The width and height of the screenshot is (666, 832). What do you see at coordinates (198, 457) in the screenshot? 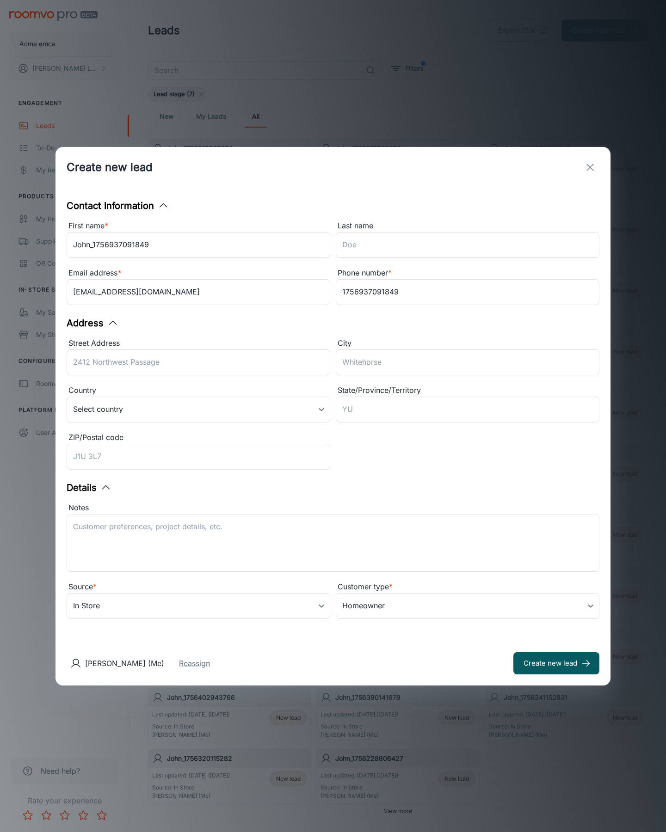
I see `input: J1U 3L7` at bounding box center [198, 457].